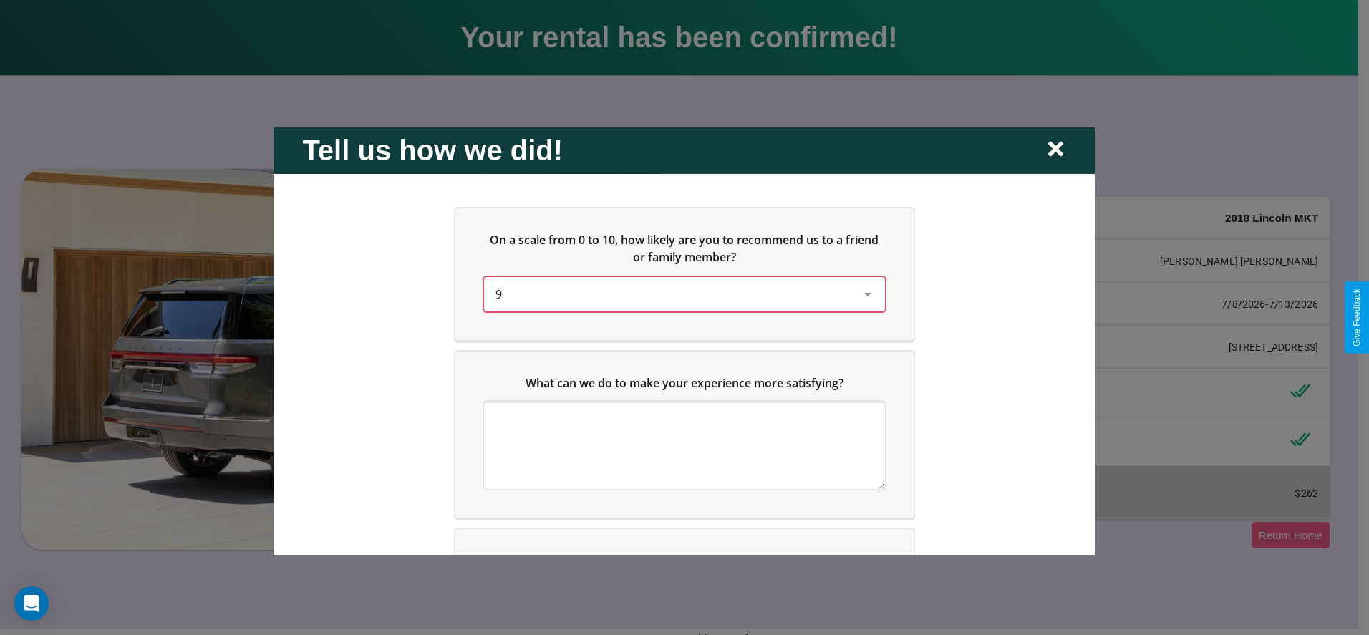 The width and height of the screenshot is (1369, 635). Describe the element at coordinates (679, 560) in the screenshot. I see `span: Which of the following features do you value the most in a vehicle?` at that location.